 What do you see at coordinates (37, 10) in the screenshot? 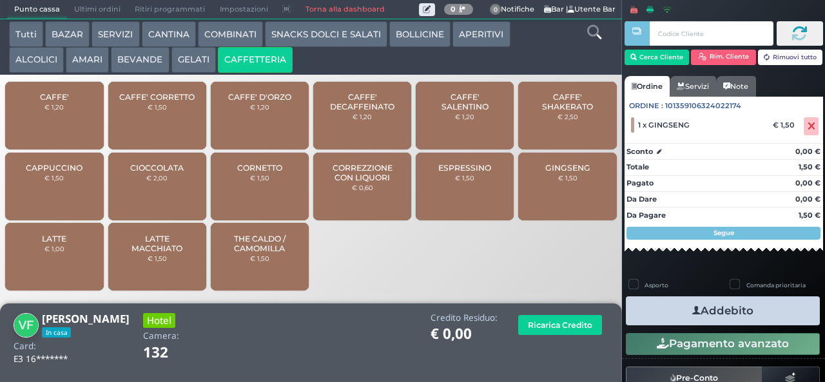
I see `span: Punto cassa` at bounding box center [37, 10].